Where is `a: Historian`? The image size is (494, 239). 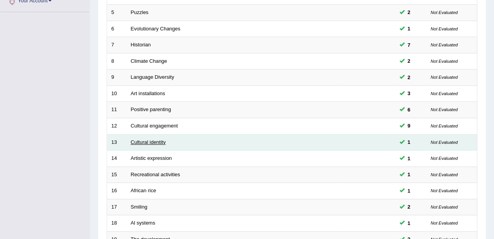 a: Historian is located at coordinates (141, 45).